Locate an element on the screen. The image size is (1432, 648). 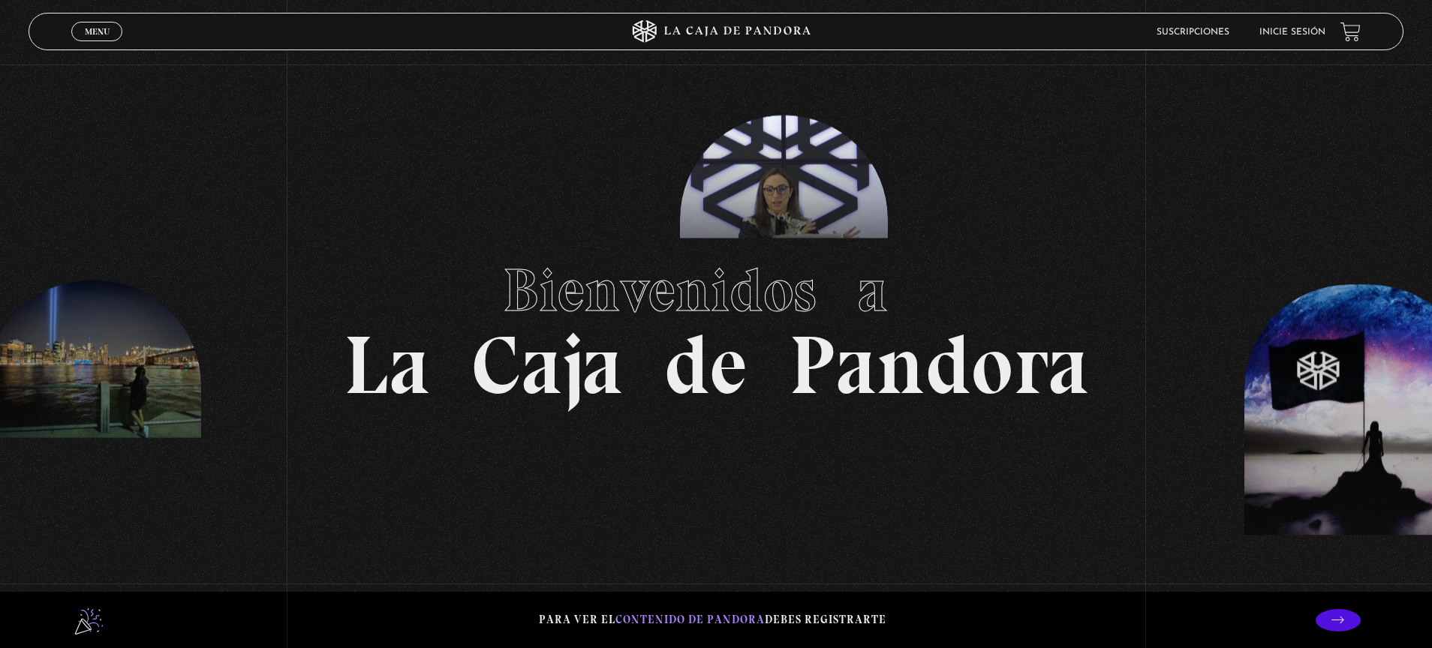
a: View your shopping cart is located at coordinates (1350, 32).